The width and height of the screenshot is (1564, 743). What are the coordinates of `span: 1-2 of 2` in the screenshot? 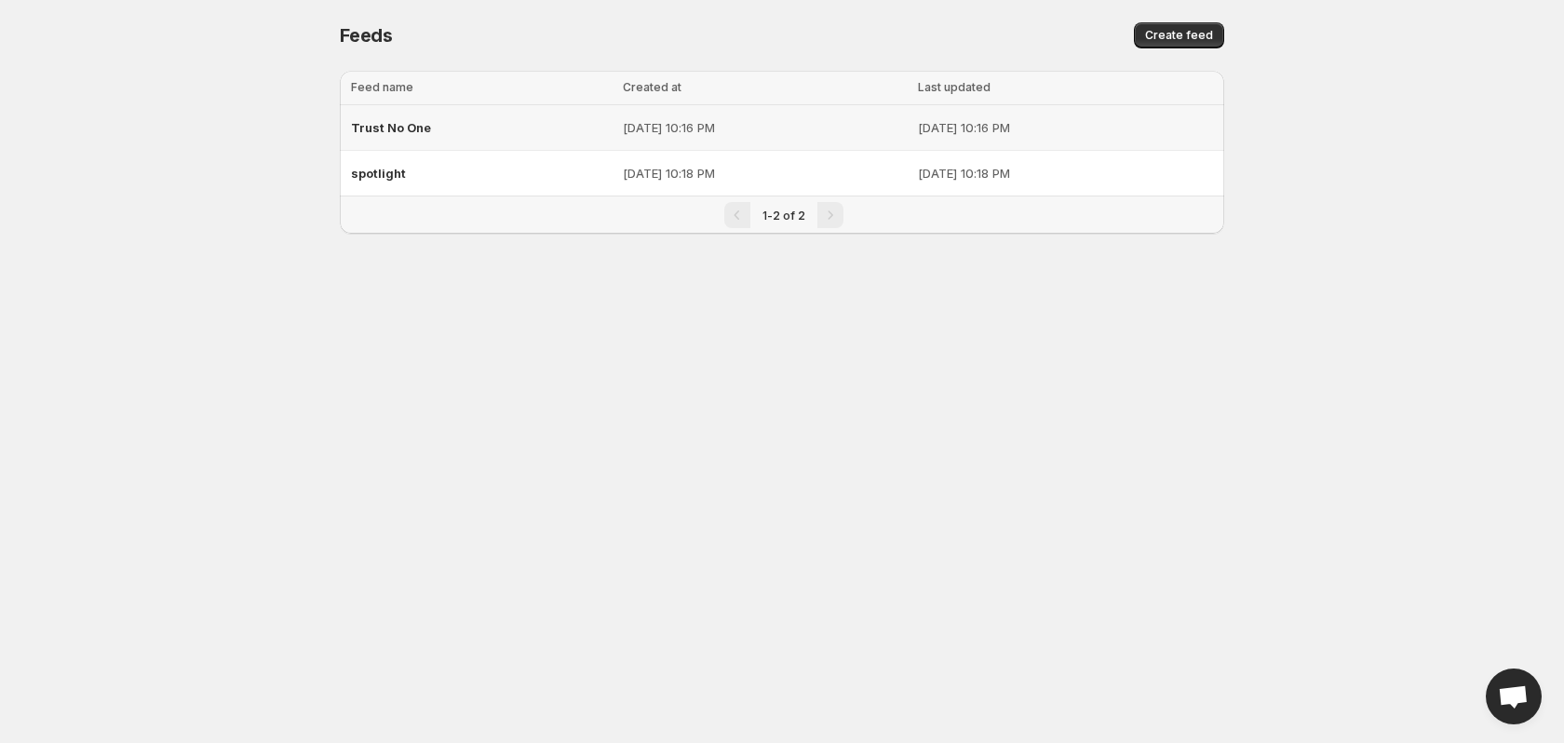 It's located at (784, 215).